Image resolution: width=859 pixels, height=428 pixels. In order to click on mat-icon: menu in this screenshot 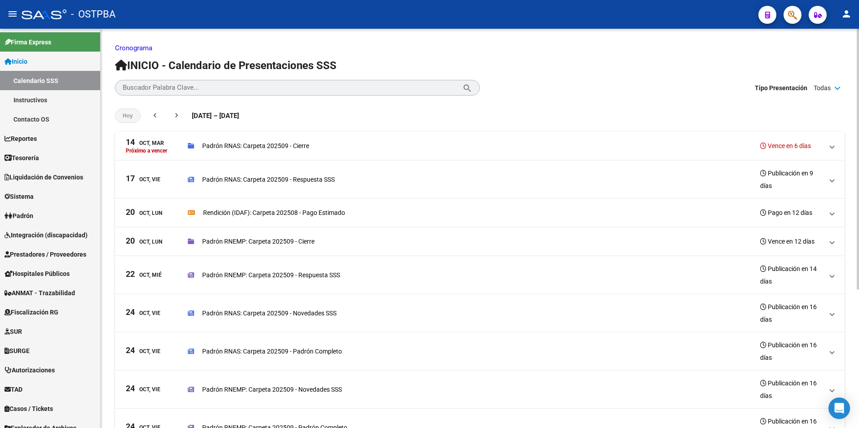, I will do `click(13, 14)`.